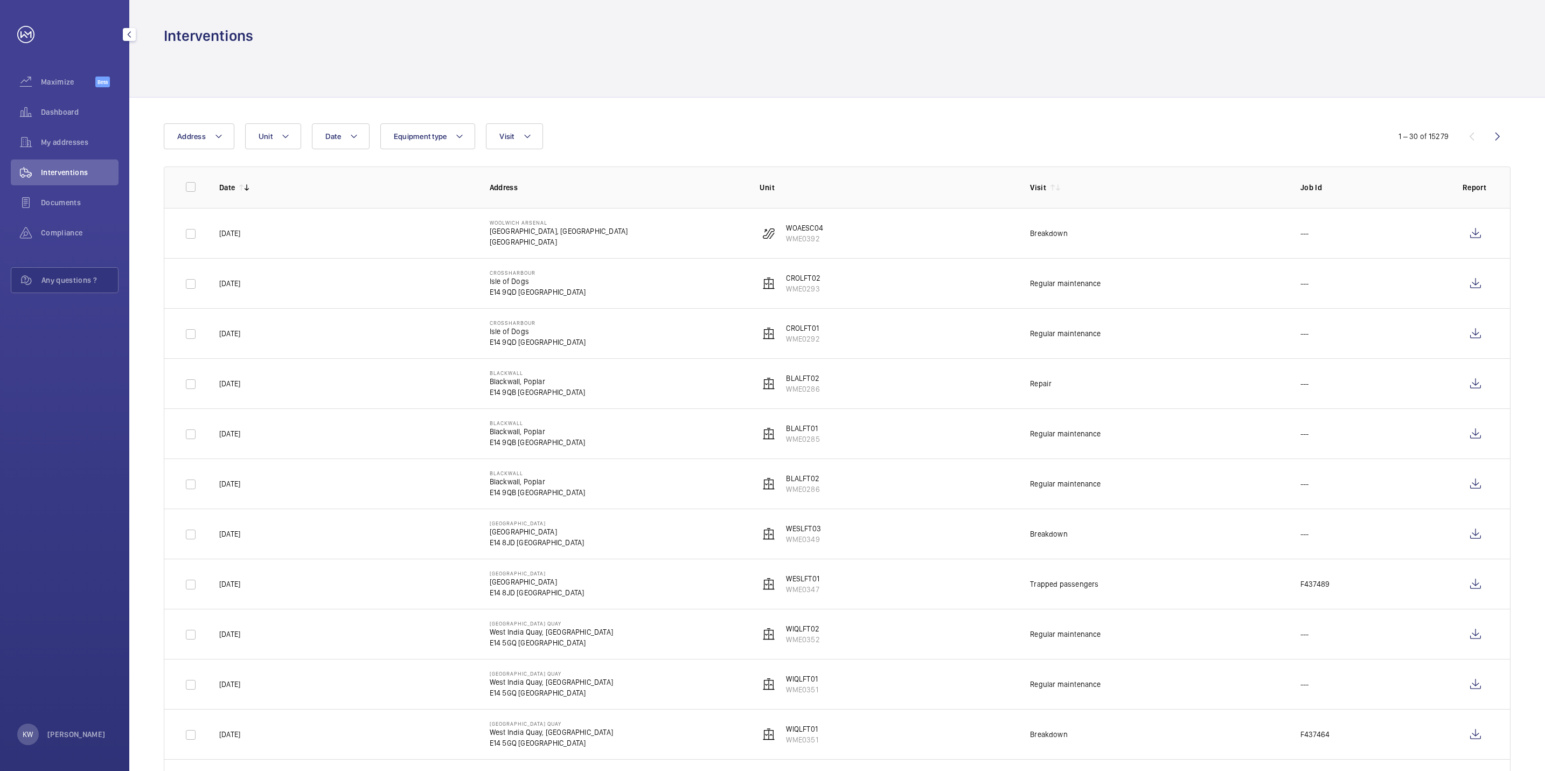 This screenshot has height=771, width=1545. Describe the element at coordinates (333, 136) in the screenshot. I see `span: Date` at that location.